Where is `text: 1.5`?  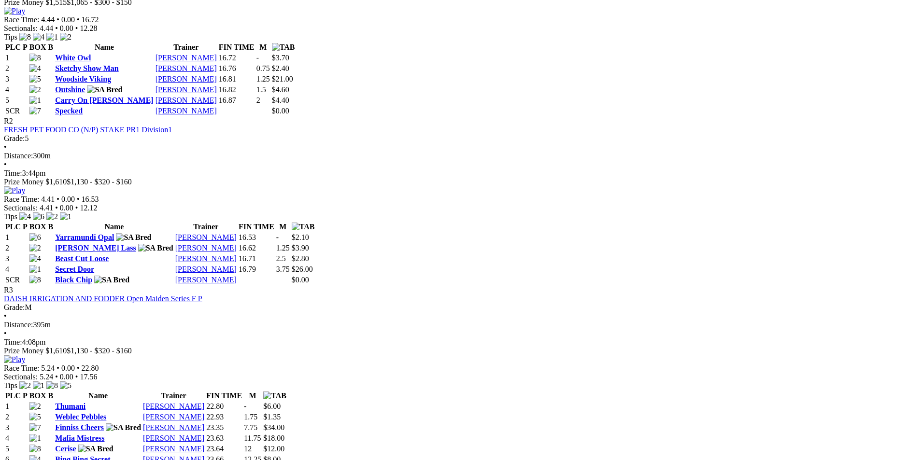
text: 1.5 is located at coordinates (261, 89).